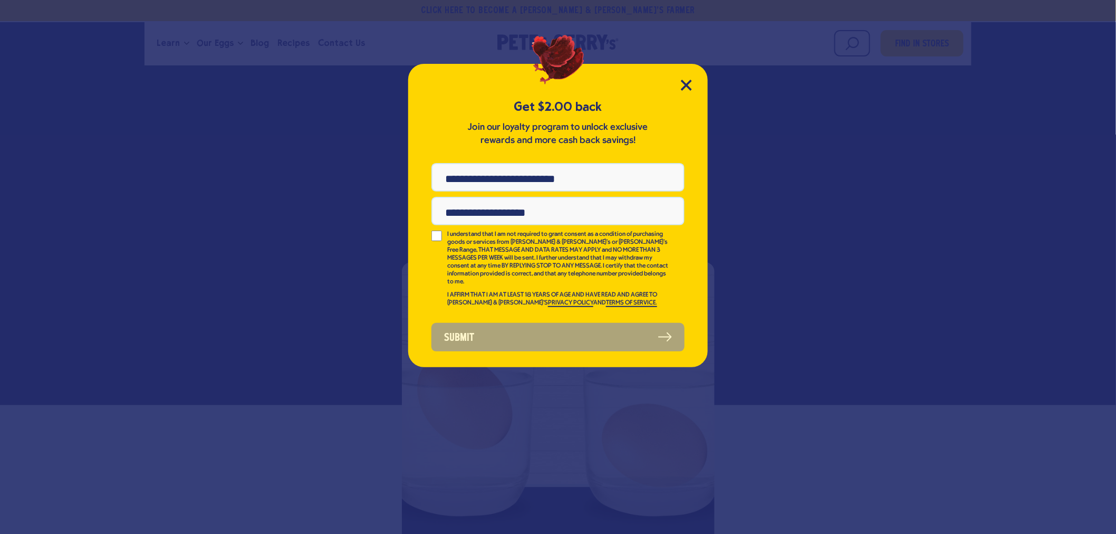 The width and height of the screenshot is (1116, 534). Describe the element at coordinates (558, 258) in the screenshot. I see `p: I understand that I am not required to grant consent as a condition of purchasing goods or servic...` at that location.